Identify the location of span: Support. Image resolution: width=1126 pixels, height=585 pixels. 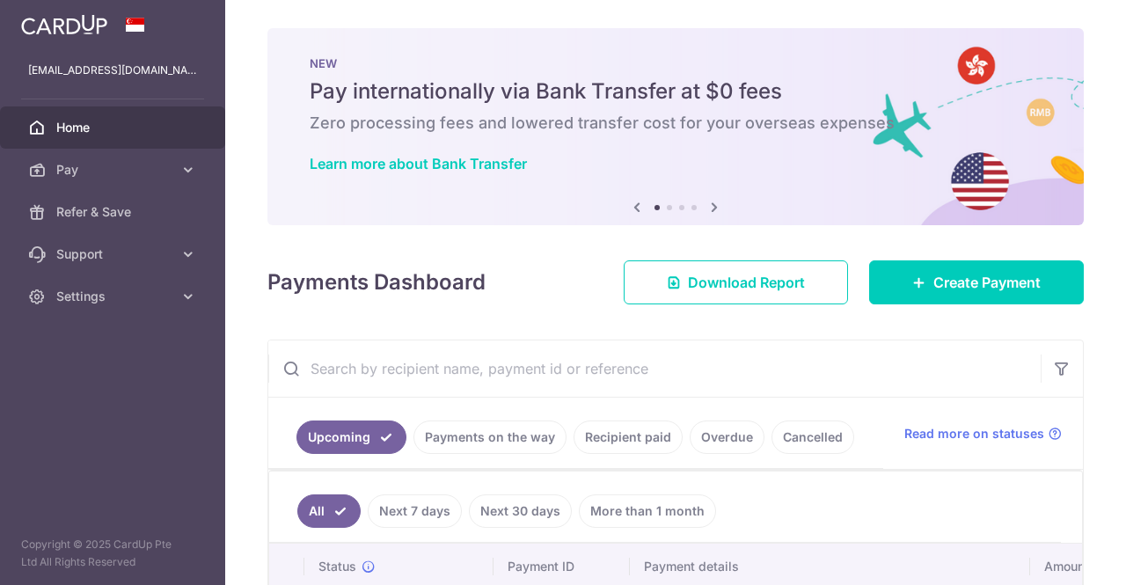
(114, 254).